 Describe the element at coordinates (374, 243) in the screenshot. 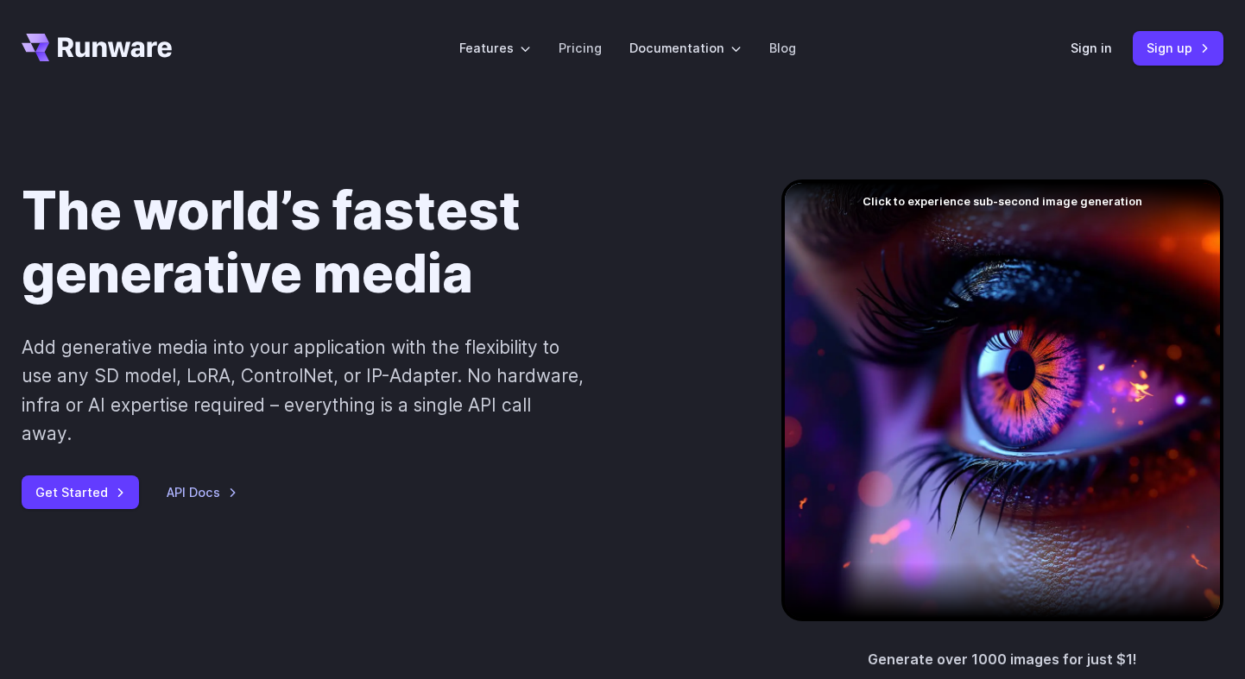

I see `h1: The world’s fastest generative media` at that location.